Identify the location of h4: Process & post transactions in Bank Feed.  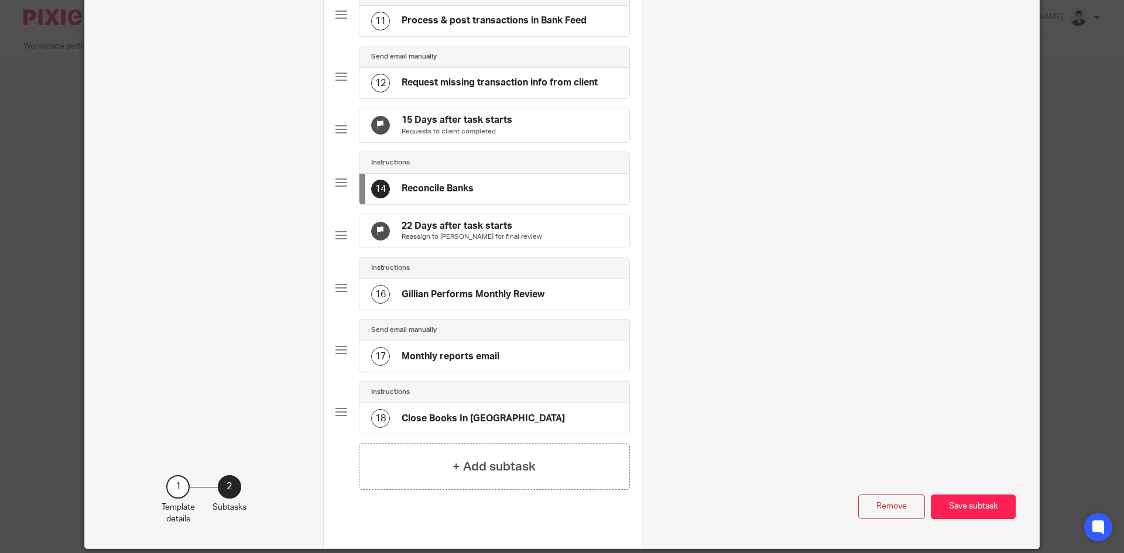
(494, 20).